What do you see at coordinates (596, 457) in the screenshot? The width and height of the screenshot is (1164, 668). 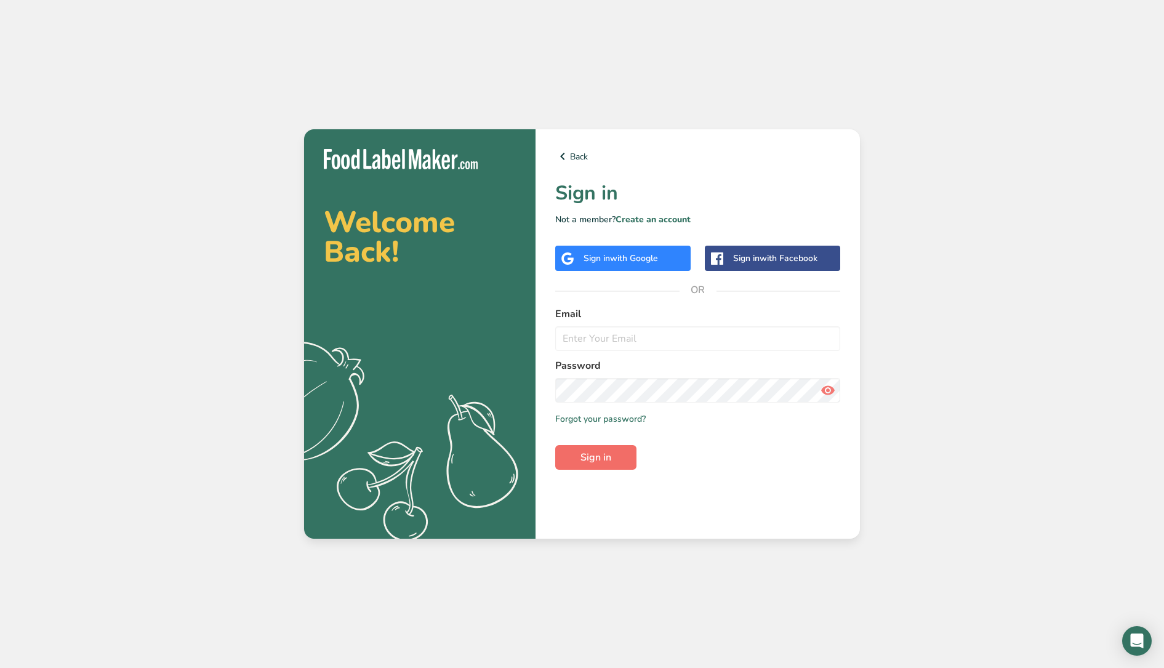 I see `button: Sign in` at bounding box center [596, 457].